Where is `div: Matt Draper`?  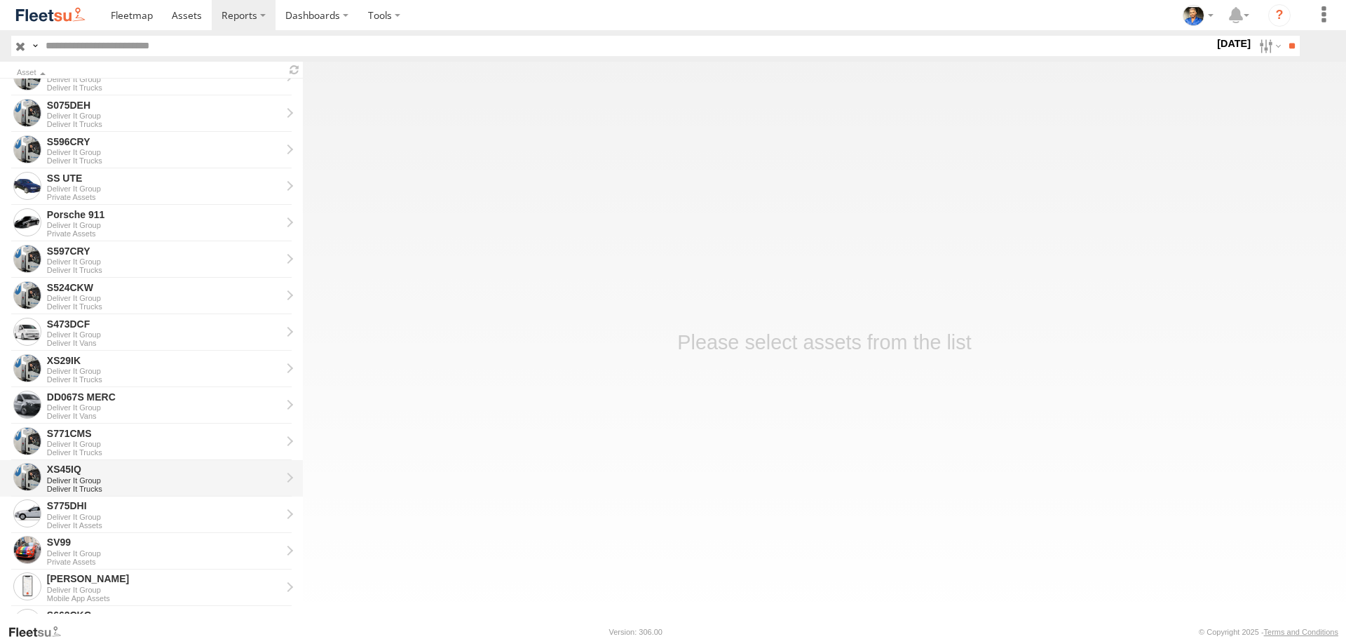 div: Matt Draper is located at coordinates (1198, 15).